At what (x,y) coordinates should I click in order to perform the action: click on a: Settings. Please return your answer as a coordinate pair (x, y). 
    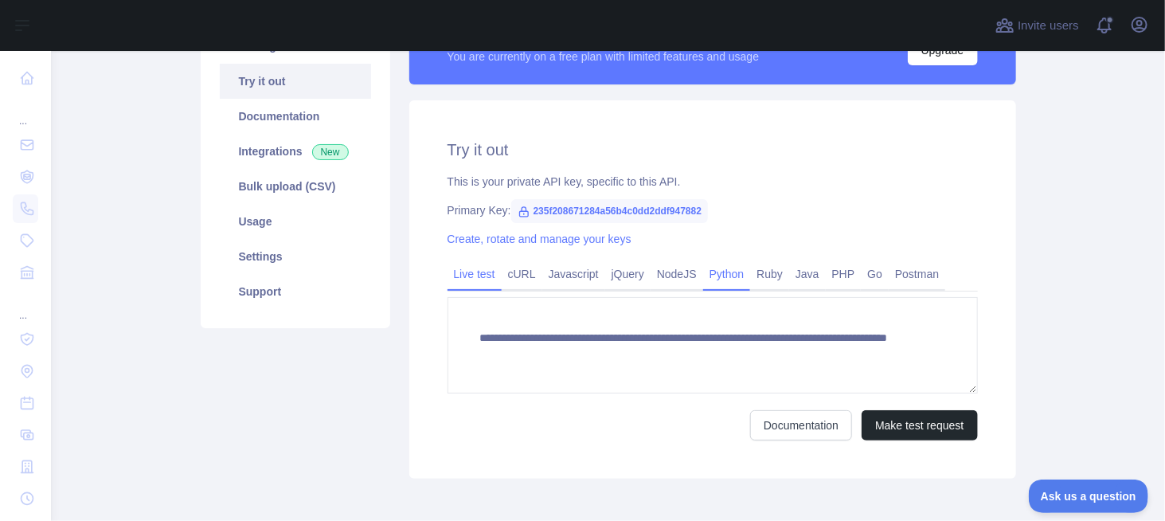
    Looking at the image, I should click on (296, 257).